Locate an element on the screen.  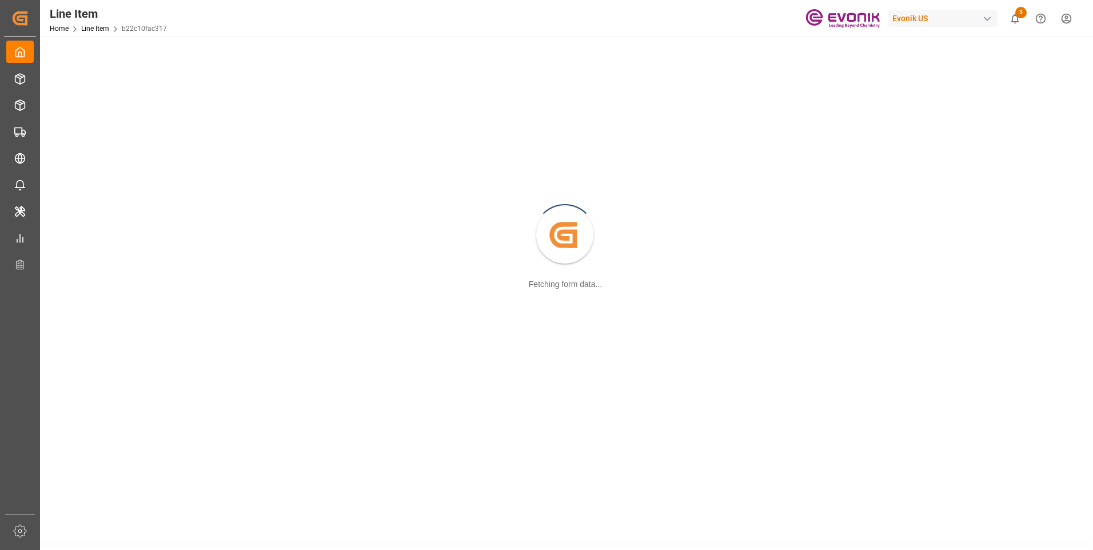
a: Line Item is located at coordinates (95, 29).